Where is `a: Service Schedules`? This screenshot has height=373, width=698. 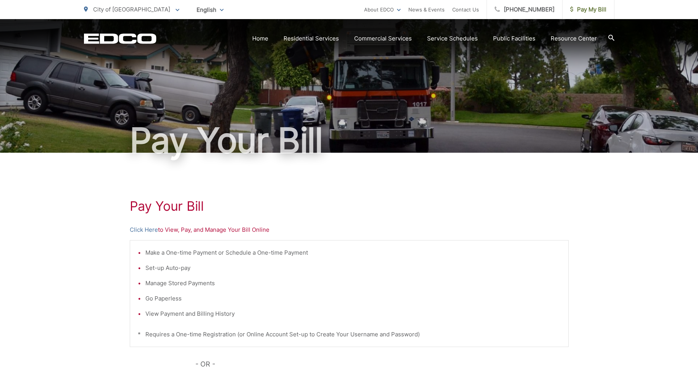
a: Service Schedules is located at coordinates (452, 39).